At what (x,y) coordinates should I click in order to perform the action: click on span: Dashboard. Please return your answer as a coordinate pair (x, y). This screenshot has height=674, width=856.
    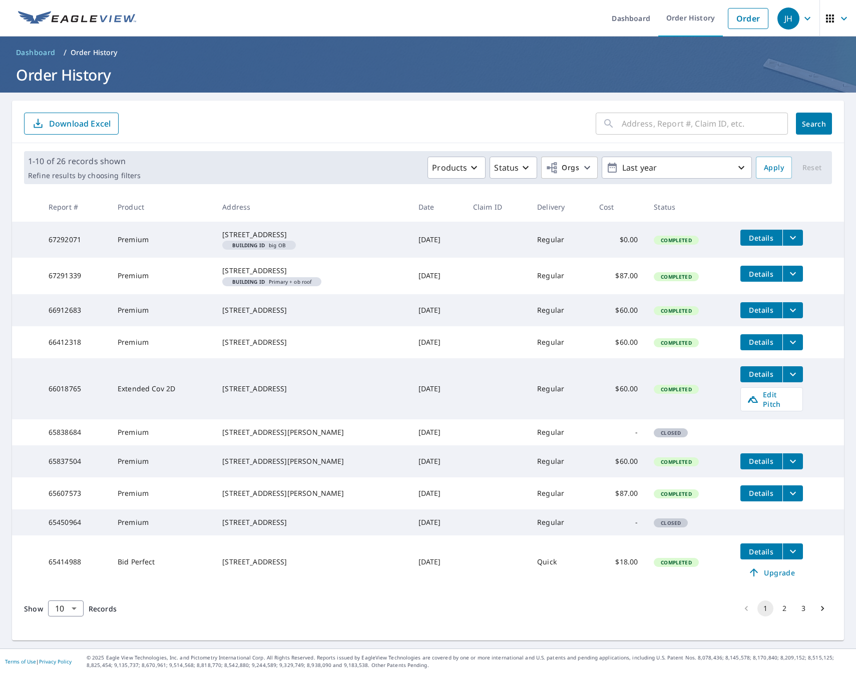
    Looking at the image, I should click on (36, 53).